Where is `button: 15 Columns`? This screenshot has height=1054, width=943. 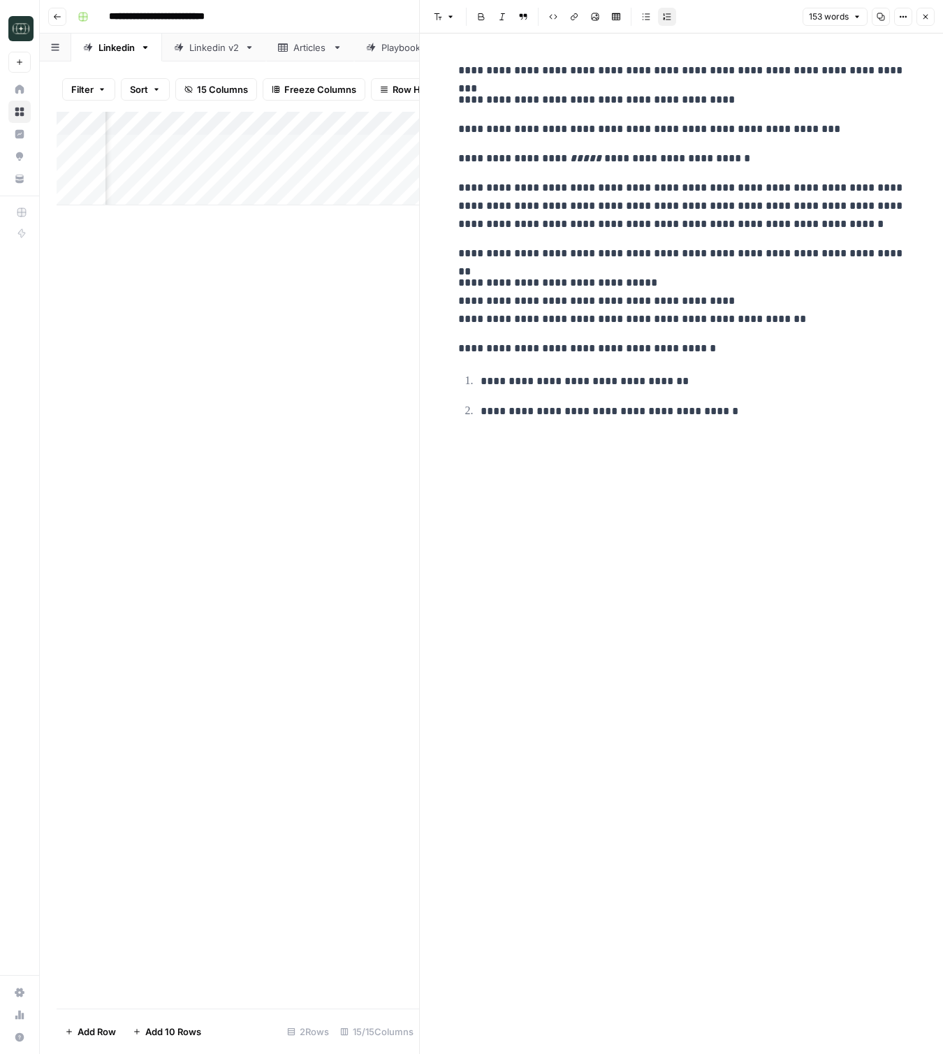 button: 15 Columns is located at coordinates (216, 89).